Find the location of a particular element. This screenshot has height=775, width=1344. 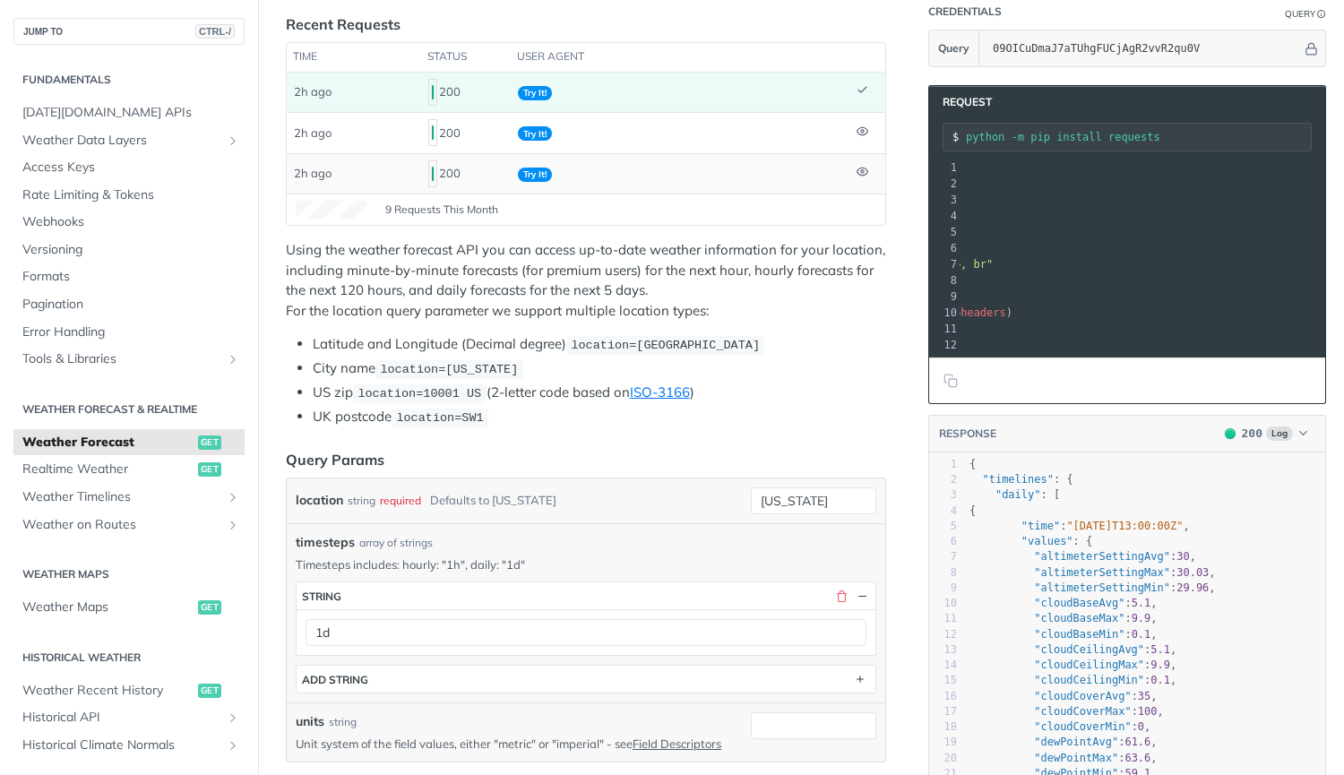

div: 12 is located at coordinates (943, 635).